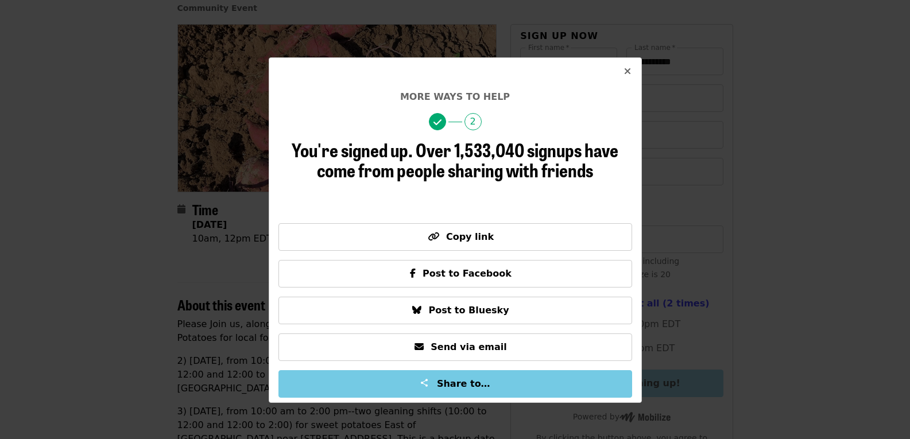 The image size is (910, 439). What do you see at coordinates (352, 149) in the screenshot?
I see `span: You're signed up.` at bounding box center [352, 149].